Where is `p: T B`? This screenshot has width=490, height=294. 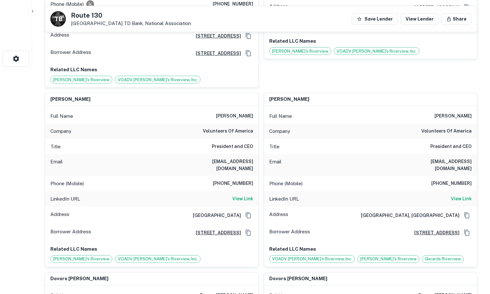 p: T B is located at coordinates (58, 19).